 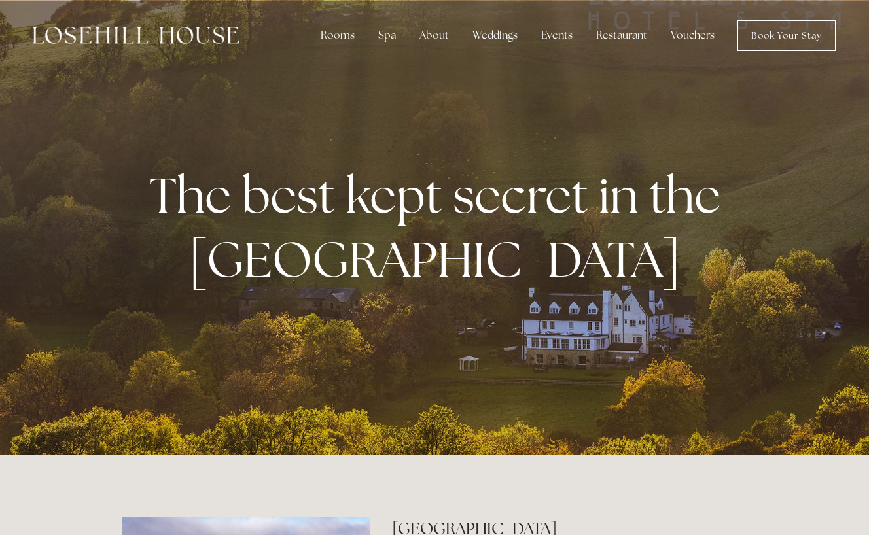 What do you see at coordinates (136, 35) in the screenshot?
I see `img: Losehill House` at bounding box center [136, 35].